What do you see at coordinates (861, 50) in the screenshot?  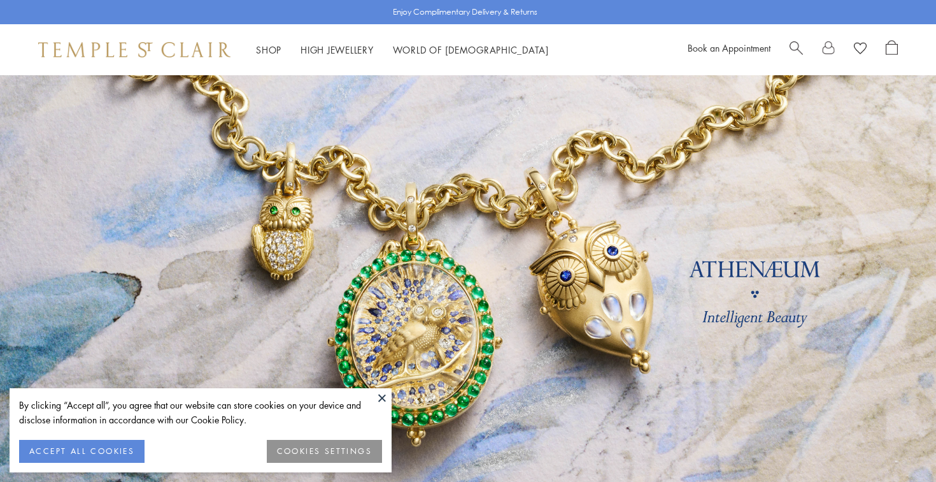 I see `a: View Wishlist` at bounding box center [861, 50].